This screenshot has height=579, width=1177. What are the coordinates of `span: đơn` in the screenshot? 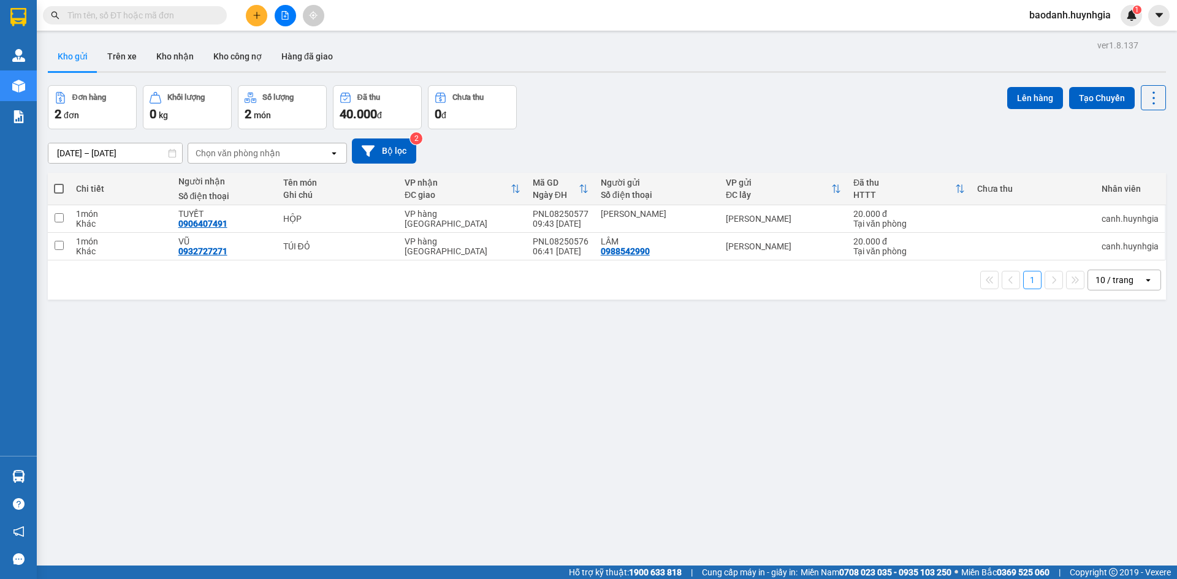 It's located at (71, 115).